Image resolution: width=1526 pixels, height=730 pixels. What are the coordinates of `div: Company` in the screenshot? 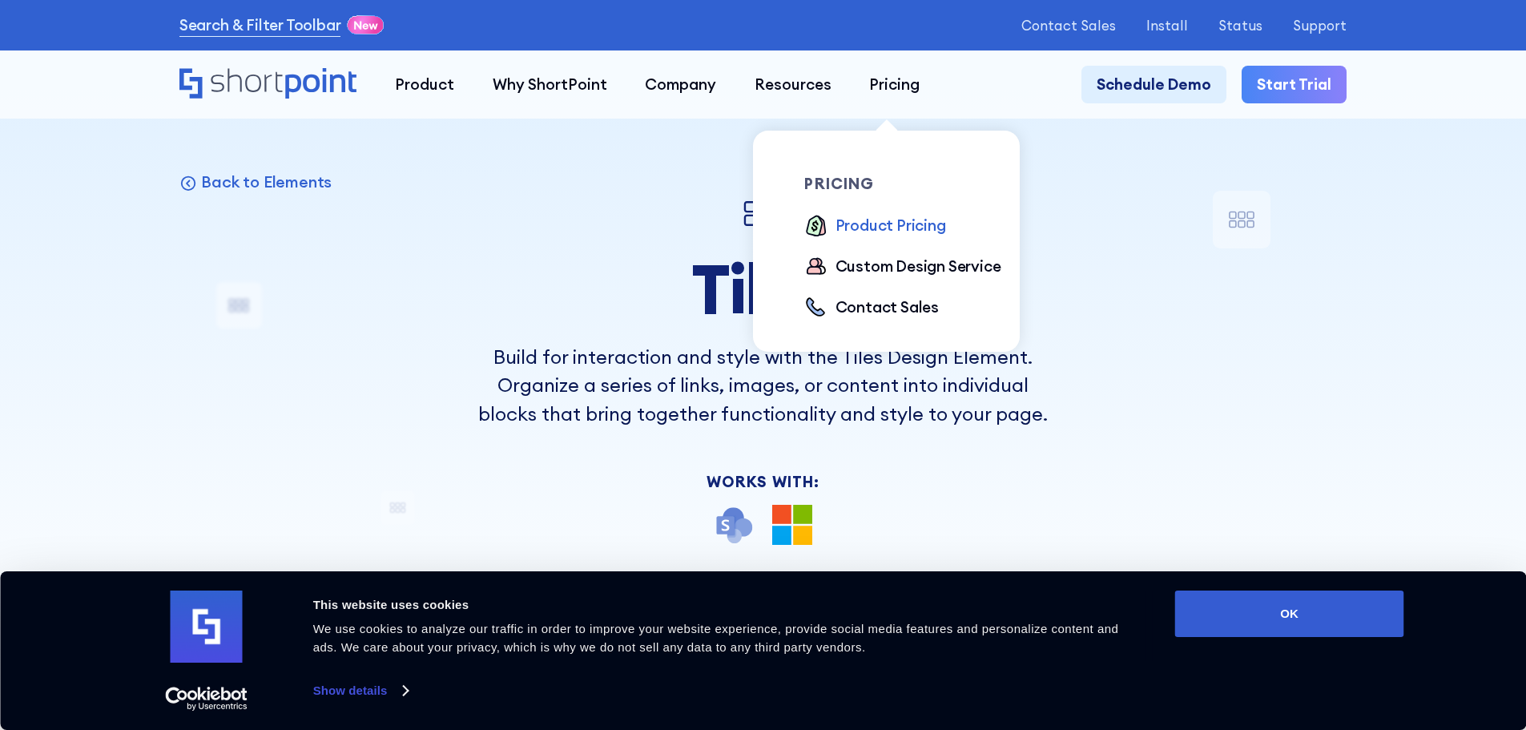 It's located at (680, 84).